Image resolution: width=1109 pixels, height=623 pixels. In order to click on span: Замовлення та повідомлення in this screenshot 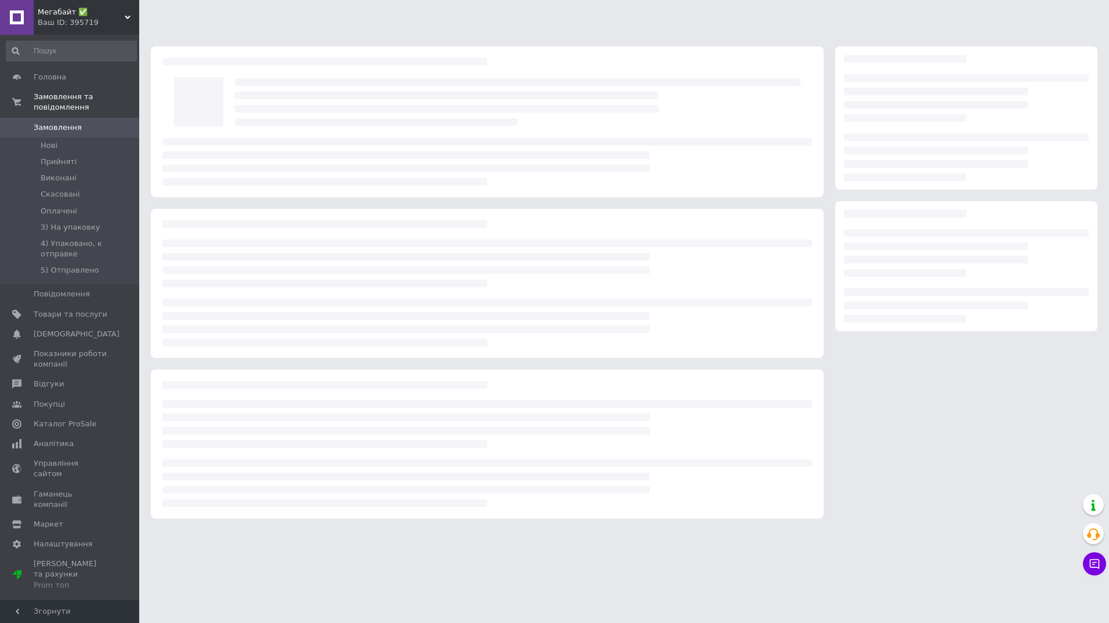, I will do `click(86, 102)`.